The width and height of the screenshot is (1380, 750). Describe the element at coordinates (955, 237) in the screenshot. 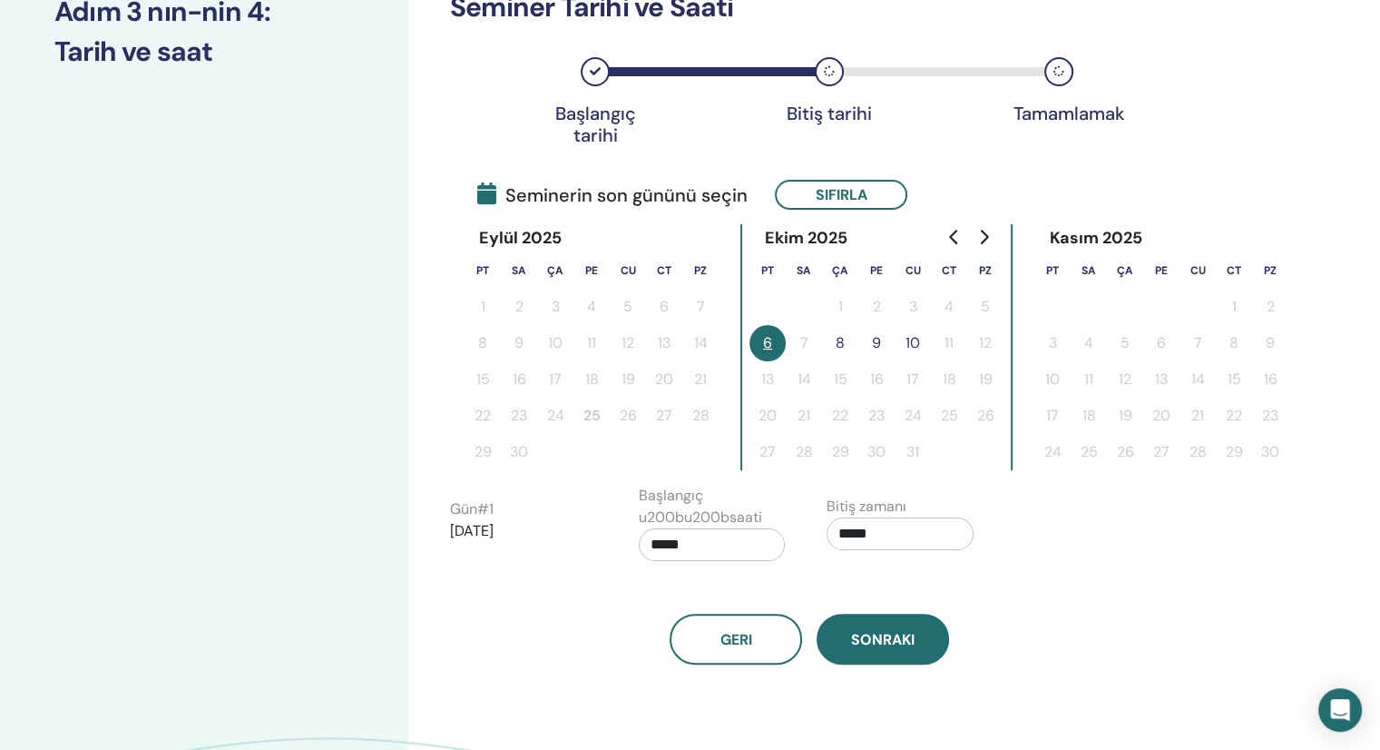

I see `button: Go to previous month` at that location.